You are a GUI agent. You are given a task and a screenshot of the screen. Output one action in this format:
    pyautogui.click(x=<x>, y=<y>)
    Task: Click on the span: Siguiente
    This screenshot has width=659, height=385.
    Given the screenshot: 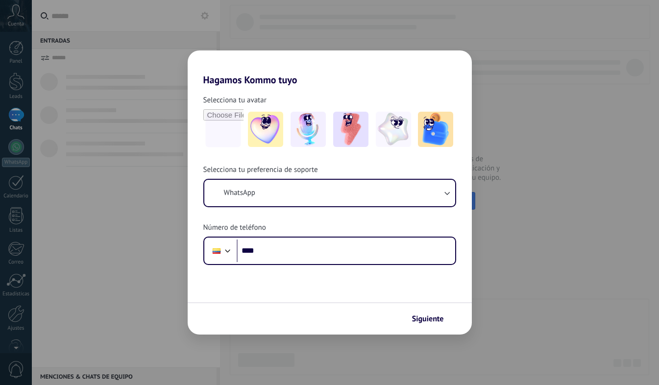 What is the action you would take?
    pyautogui.click(x=428, y=319)
    